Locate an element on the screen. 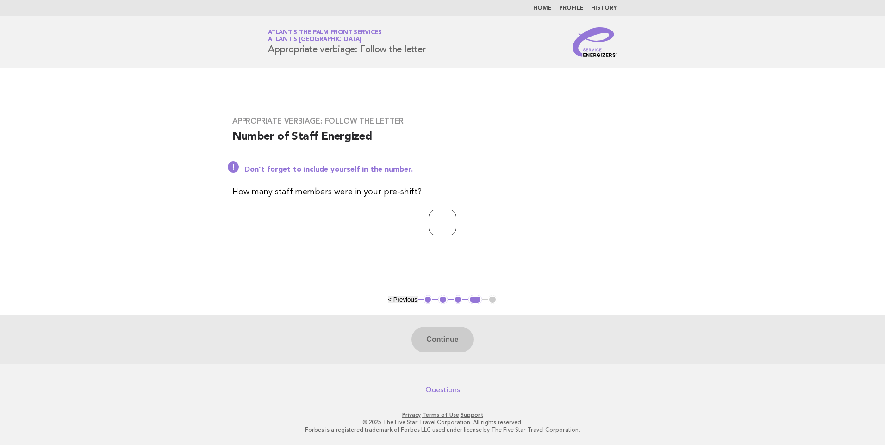  a: Privacy is located at coordinates (411, 415).